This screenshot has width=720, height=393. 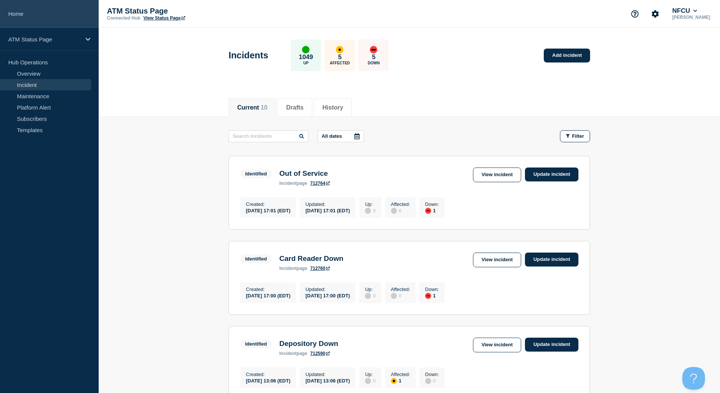 I want to click on a: View Status Page, so click(x=164, y=18).